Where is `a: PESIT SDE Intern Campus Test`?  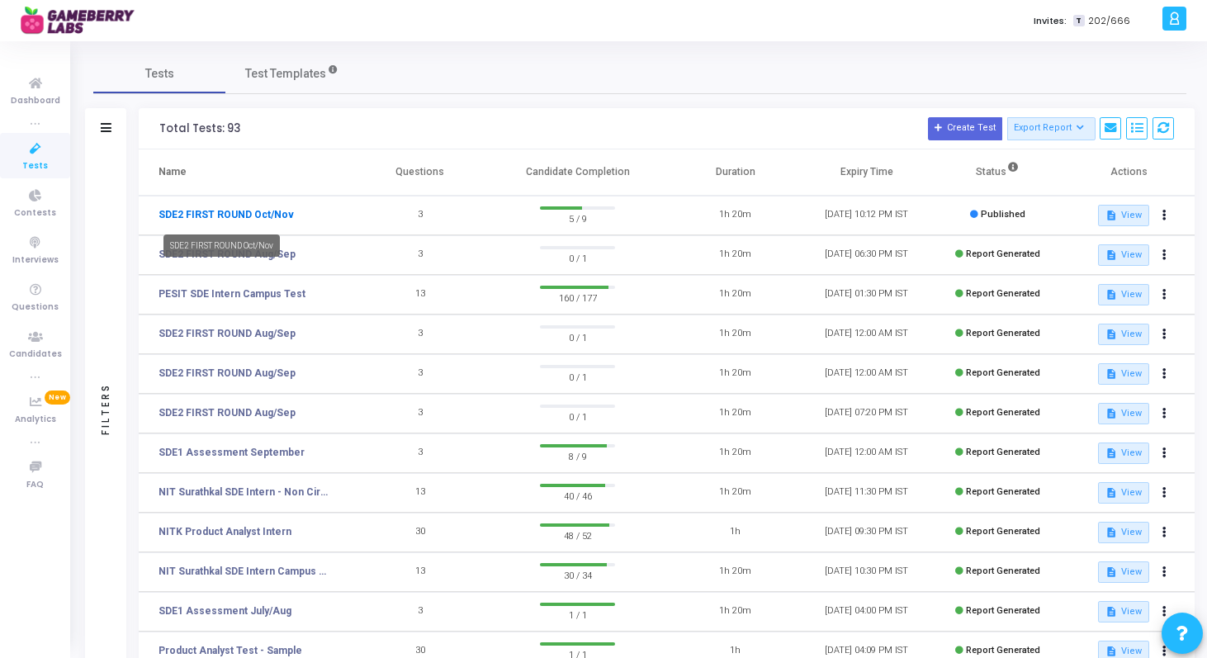 a: PESIT SDE Intern Campus Test is located at coordinates (232, 294).